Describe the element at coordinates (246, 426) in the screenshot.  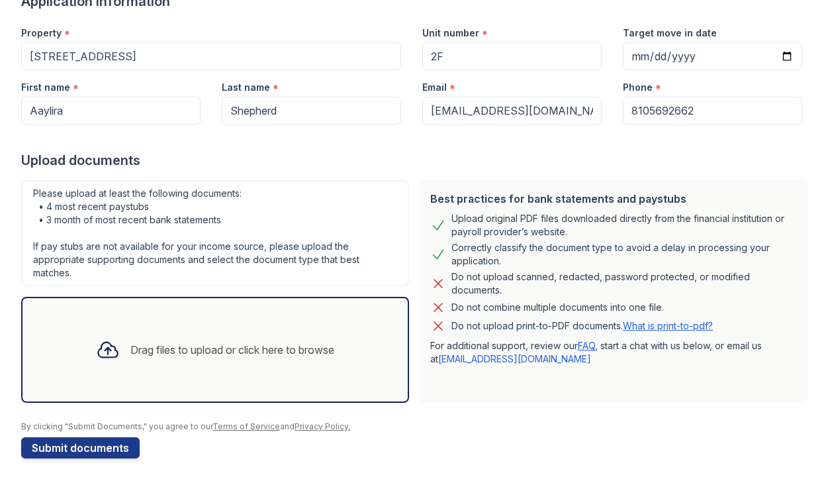
I see `a: Terms of Service` at that location.